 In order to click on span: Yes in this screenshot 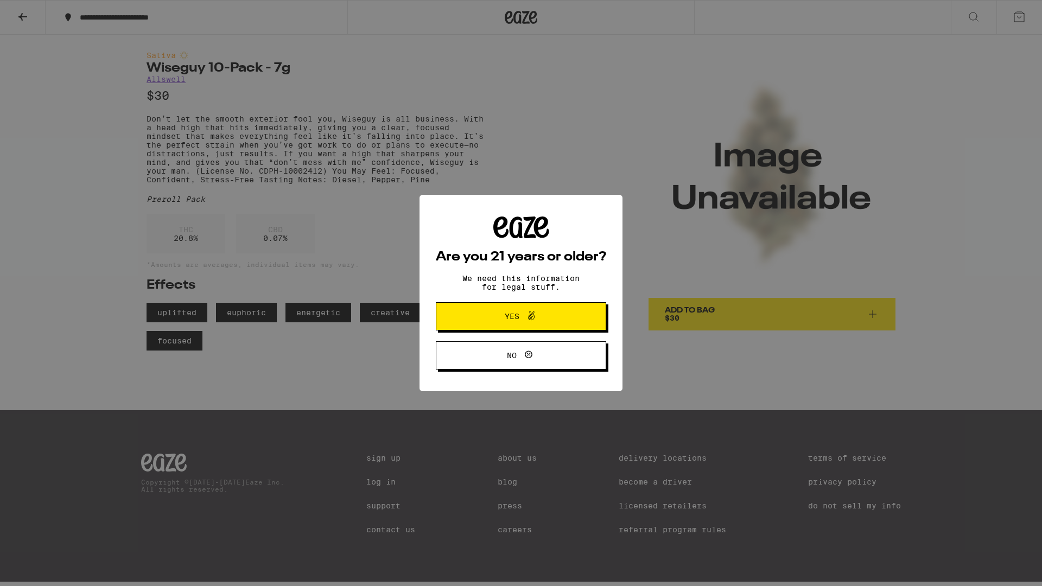, I will do `click(512, 317)`.